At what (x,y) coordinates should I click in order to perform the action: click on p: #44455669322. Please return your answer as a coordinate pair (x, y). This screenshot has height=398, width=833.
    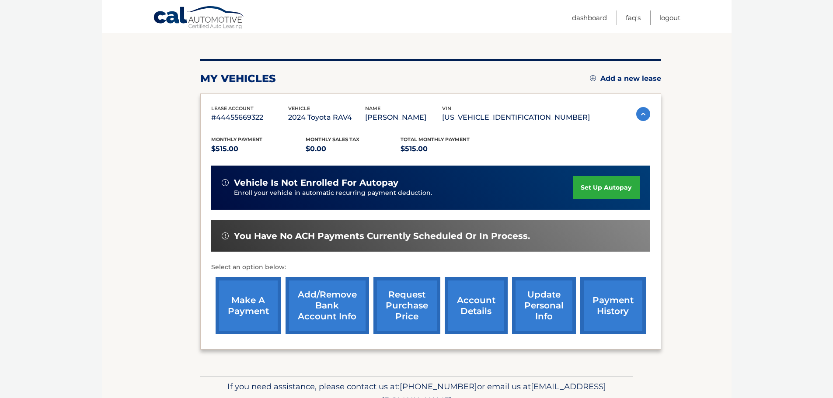
    Looking at the image, I should click on (250, 118).